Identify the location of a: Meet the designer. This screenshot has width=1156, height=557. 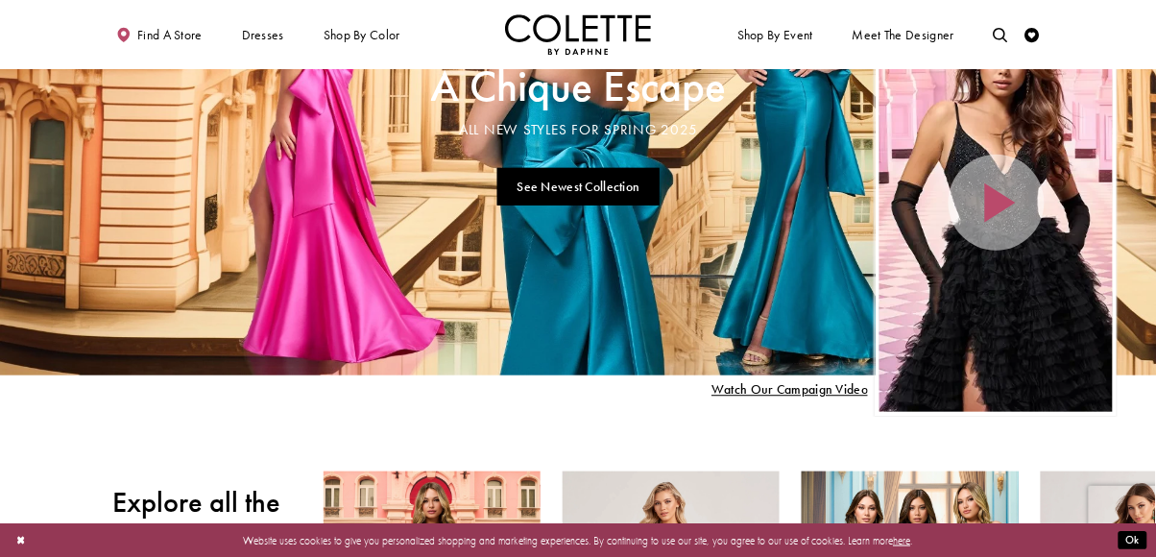
(904, 35).